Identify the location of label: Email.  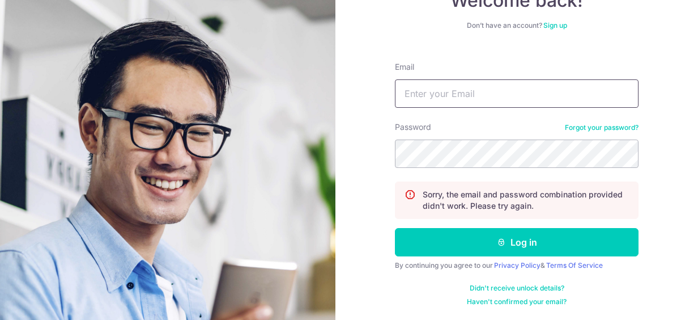
(405, 67).